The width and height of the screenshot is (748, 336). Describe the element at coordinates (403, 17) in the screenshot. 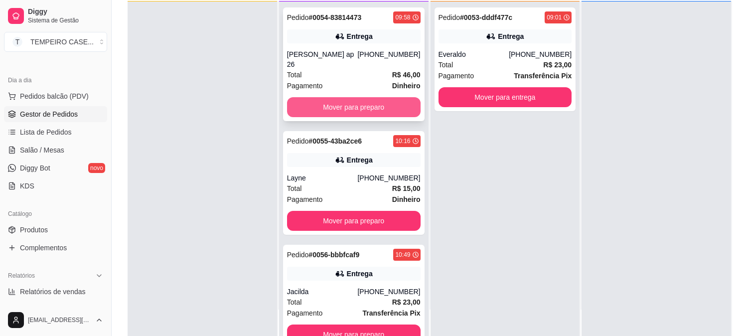

I see `div: 09:58` at that location.